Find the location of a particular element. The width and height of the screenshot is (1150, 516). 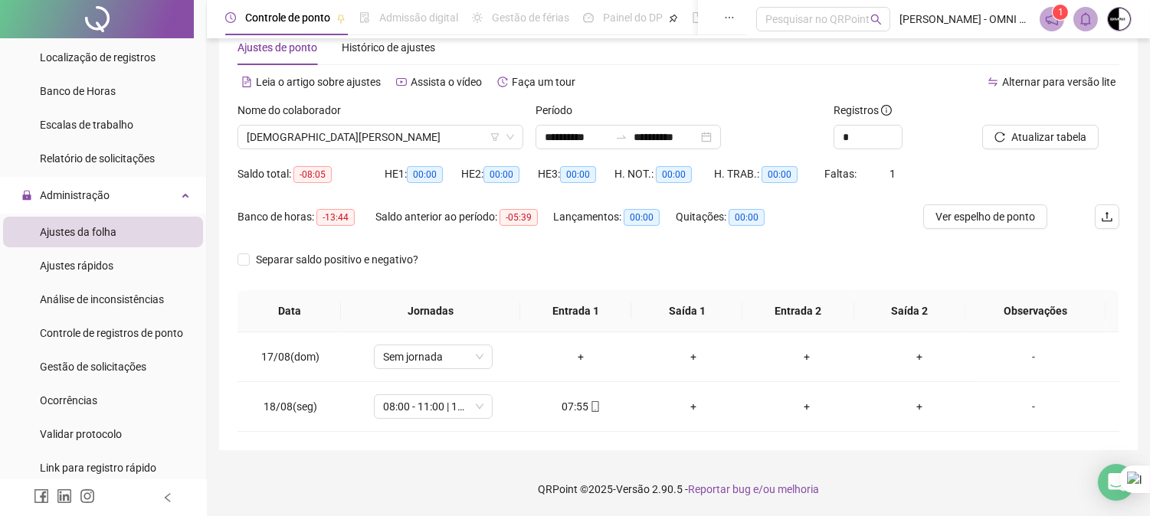

span: 17/08(dom) is located at coordinates (290, 357).